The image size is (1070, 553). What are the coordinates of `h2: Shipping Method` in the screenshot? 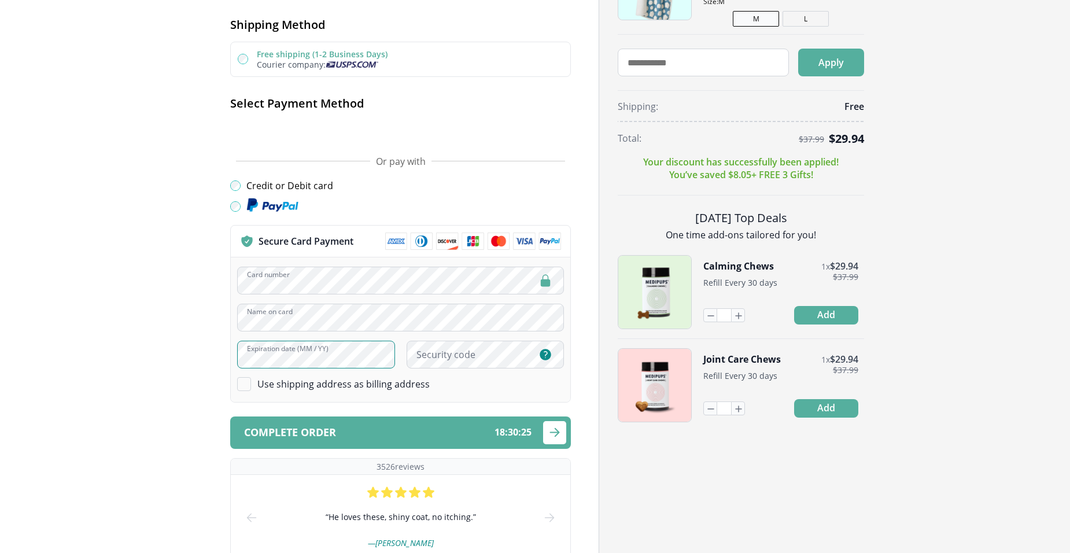 It's located at (400, 24).